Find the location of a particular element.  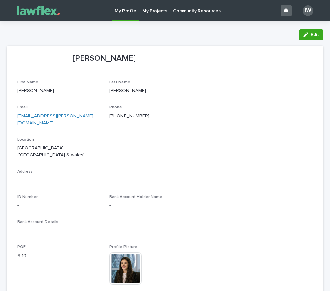

span: Phone is located at coordinates (116, 107).